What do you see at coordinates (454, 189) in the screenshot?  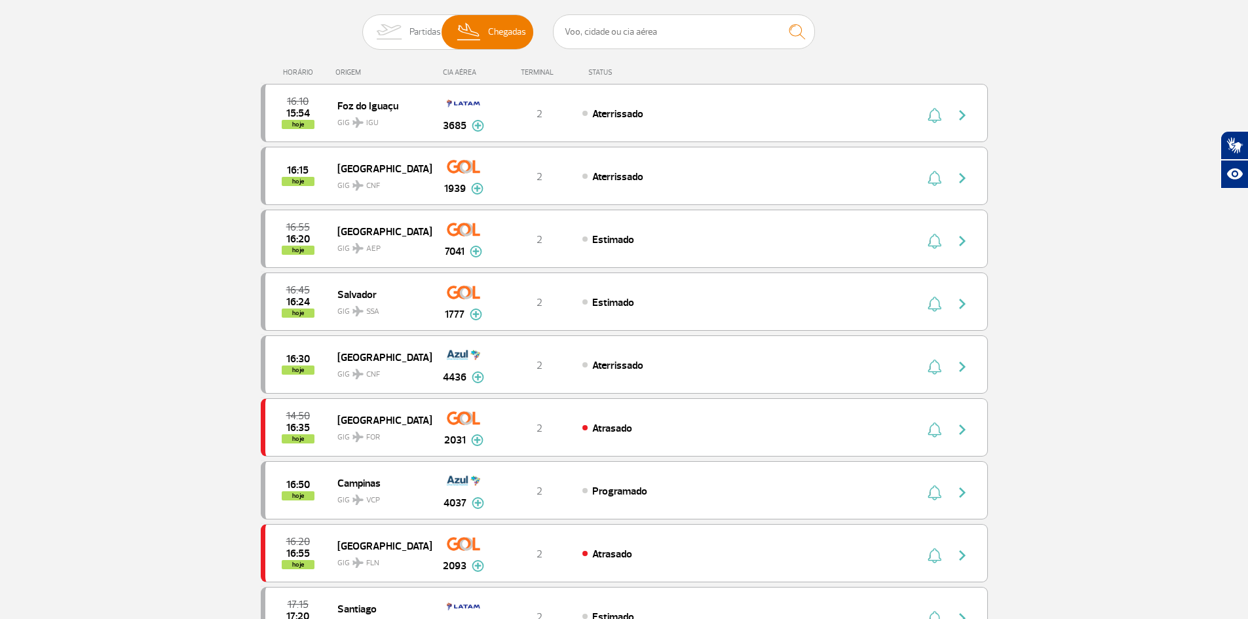 I see `span: 1939` at bounding box center [454, 189].